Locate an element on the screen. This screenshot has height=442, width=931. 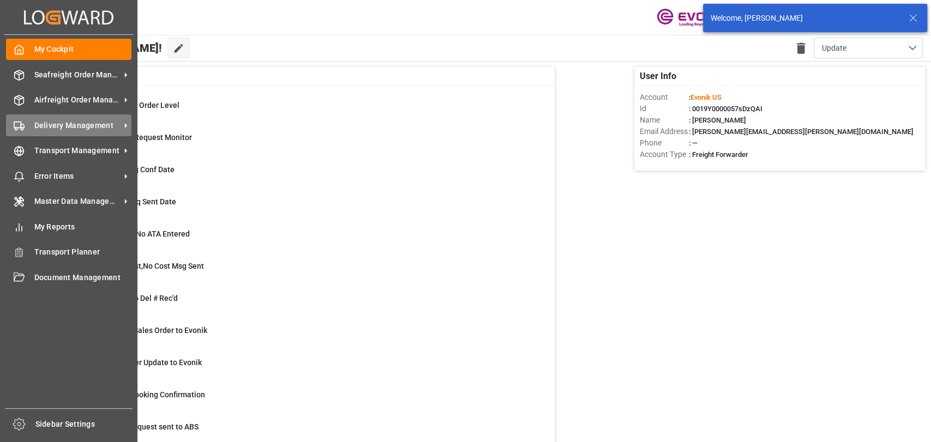
span: : Freight Forwarder is located at coordinates (718, 154).